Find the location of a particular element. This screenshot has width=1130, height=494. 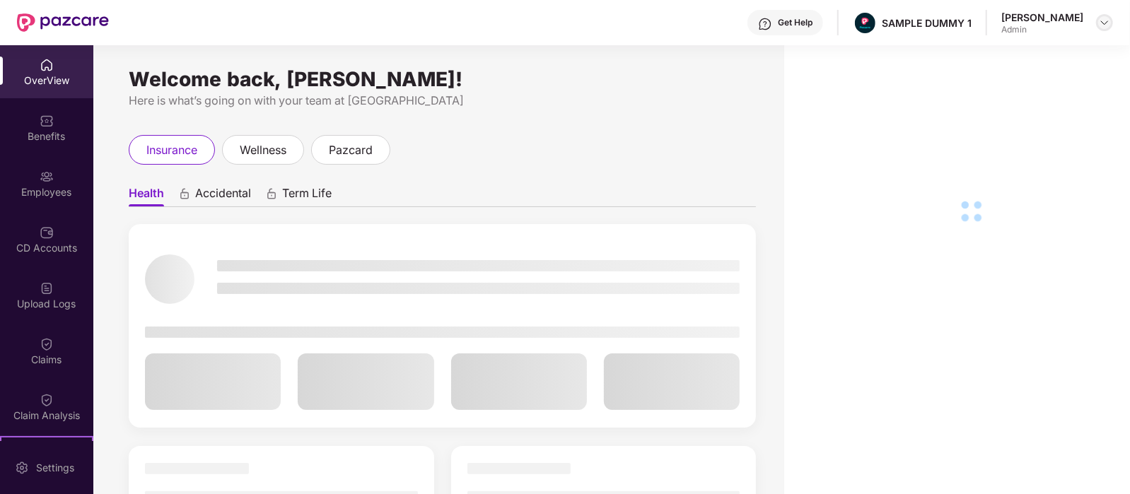

div: Settings is located at coordinates (55, 468).